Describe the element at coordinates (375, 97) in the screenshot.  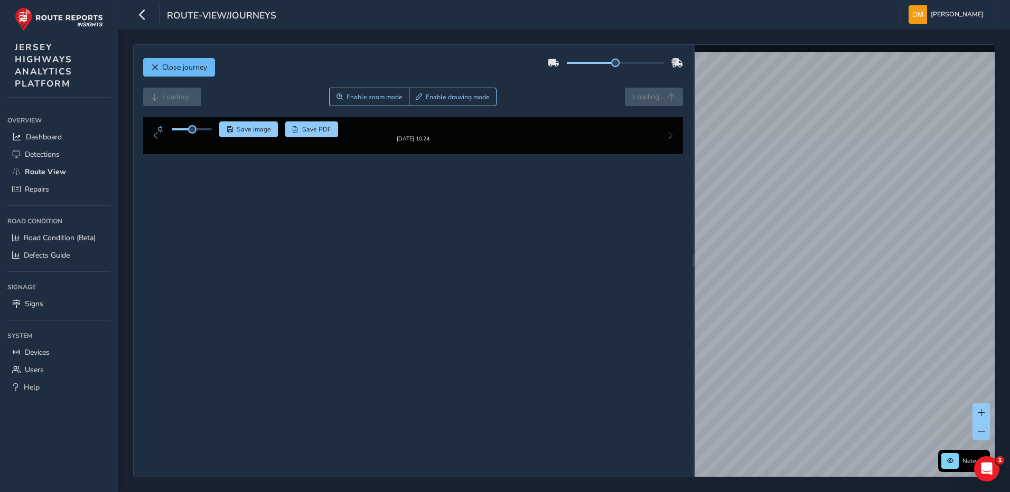
I see `span: Enable zoom mode` at that location.